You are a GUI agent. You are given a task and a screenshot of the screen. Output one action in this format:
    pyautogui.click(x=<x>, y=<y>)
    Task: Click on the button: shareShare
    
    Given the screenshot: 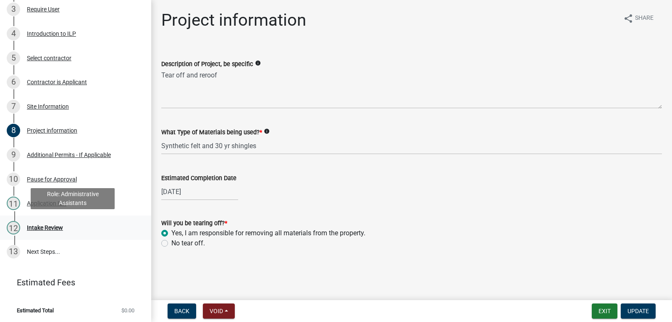 What is the action you would take?
    pyautogui.click(x=639, y=18)
    